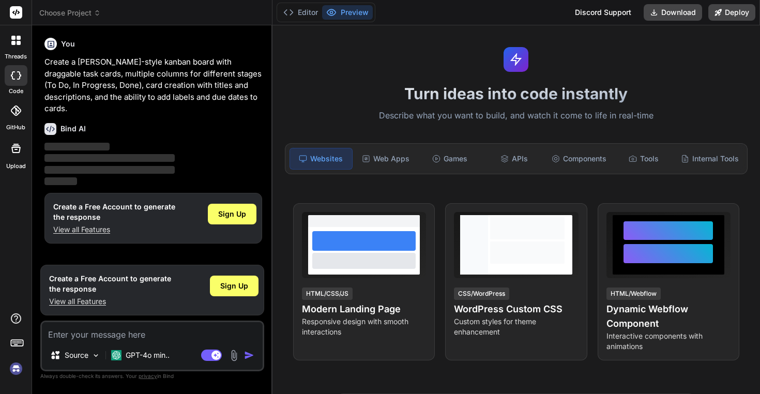  Describe the element at coordinates (673, 12) in the screenshot. I see `button: Download` at that location.